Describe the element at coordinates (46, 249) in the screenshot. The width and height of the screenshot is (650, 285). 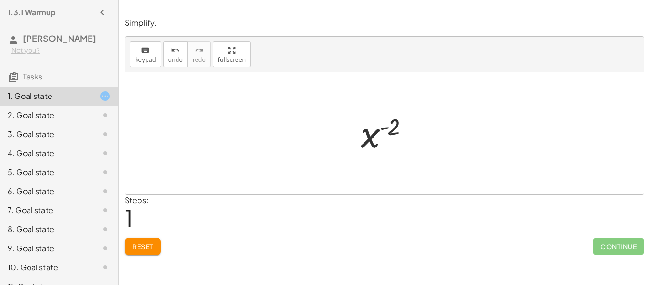
I see `div: 9. Goal state` at that location.